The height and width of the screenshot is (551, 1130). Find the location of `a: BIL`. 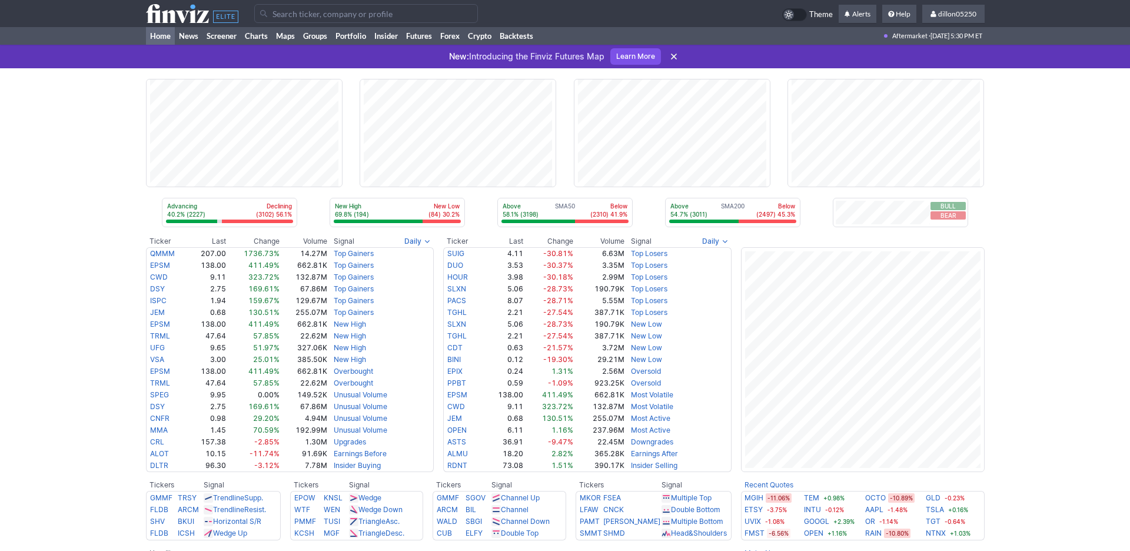

a: BIL is located at coordinates (471, 509).